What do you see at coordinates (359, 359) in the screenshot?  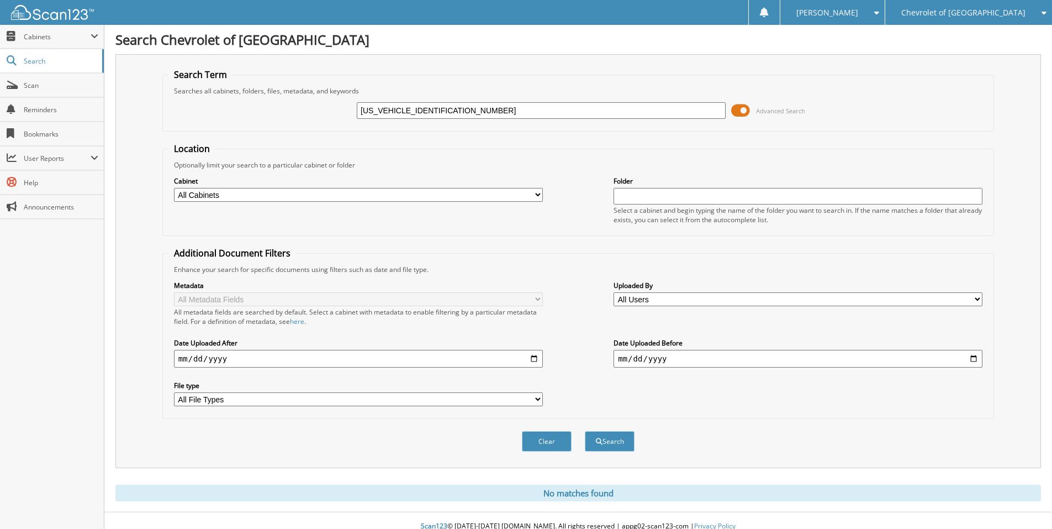 I see `input: start` at bounding box center [359, 359].